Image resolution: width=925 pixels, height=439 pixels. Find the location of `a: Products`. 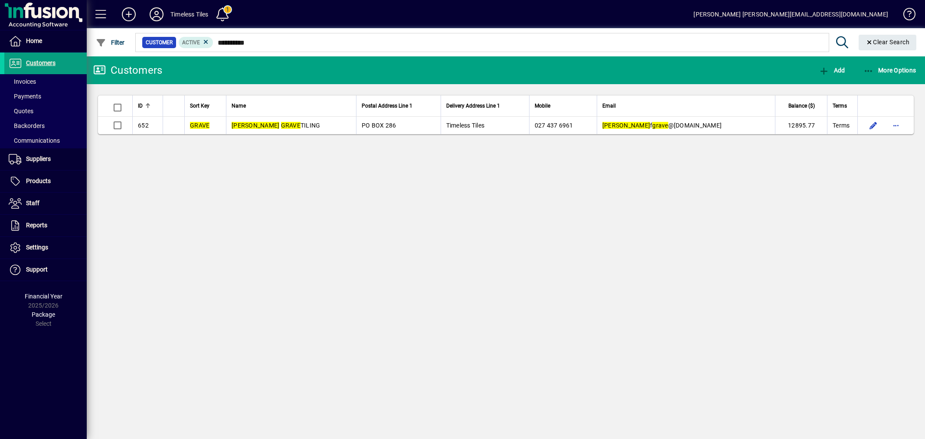

a: Products is located at coordinates (46, 181).